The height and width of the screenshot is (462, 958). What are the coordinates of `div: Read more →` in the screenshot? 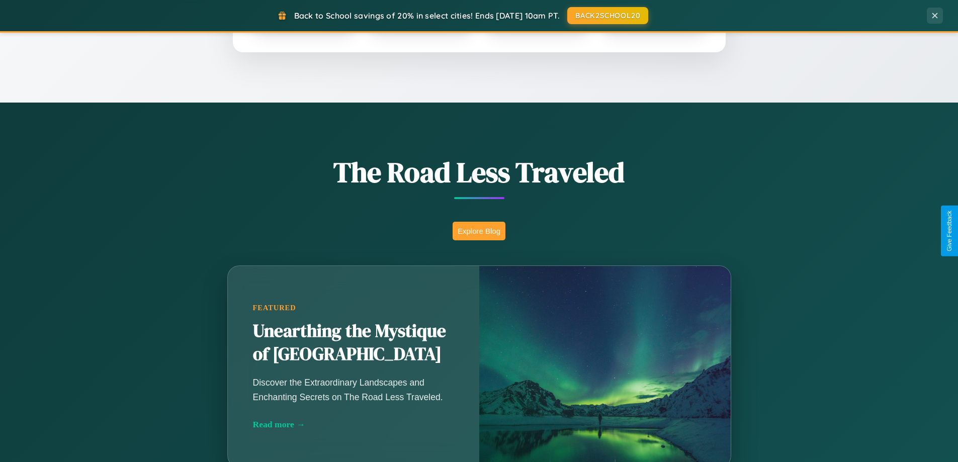 It's located at (354, 425).